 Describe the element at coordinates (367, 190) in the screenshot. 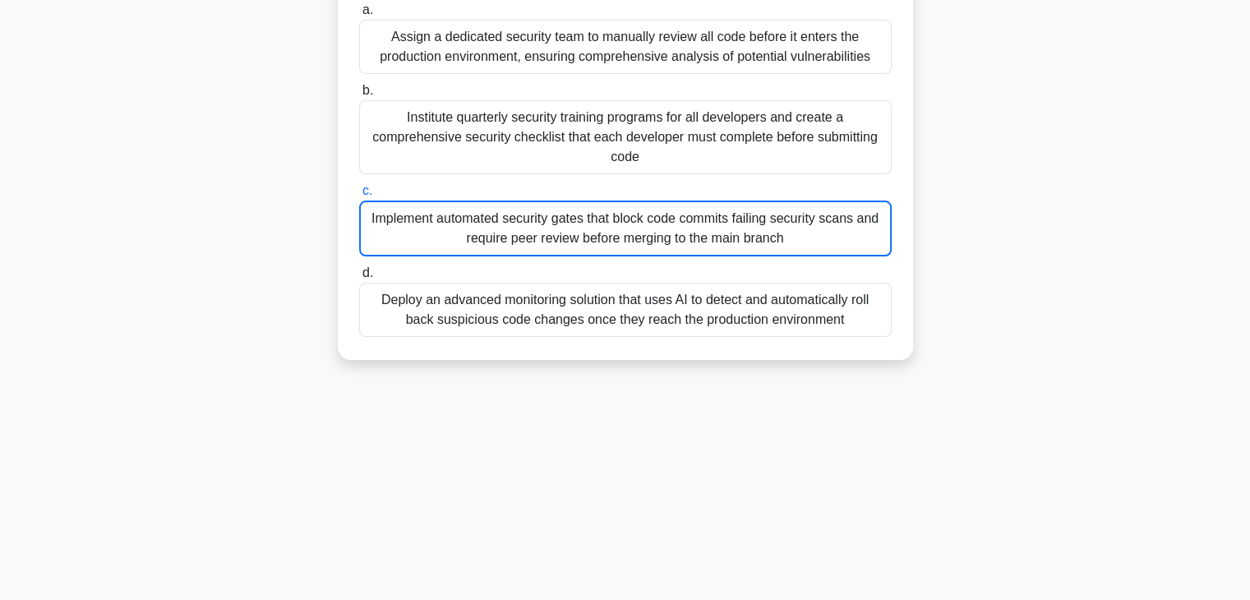

I see `span: c.` at that location.